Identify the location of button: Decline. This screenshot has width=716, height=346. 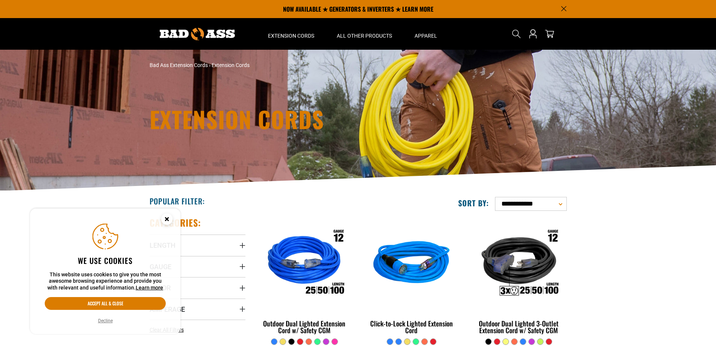
(105, 320).